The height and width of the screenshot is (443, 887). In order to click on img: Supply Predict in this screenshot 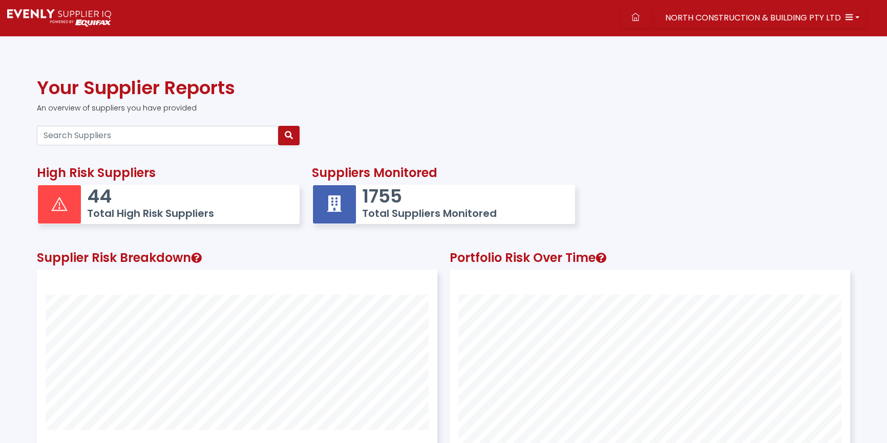, I will do `click(59, 18)`.